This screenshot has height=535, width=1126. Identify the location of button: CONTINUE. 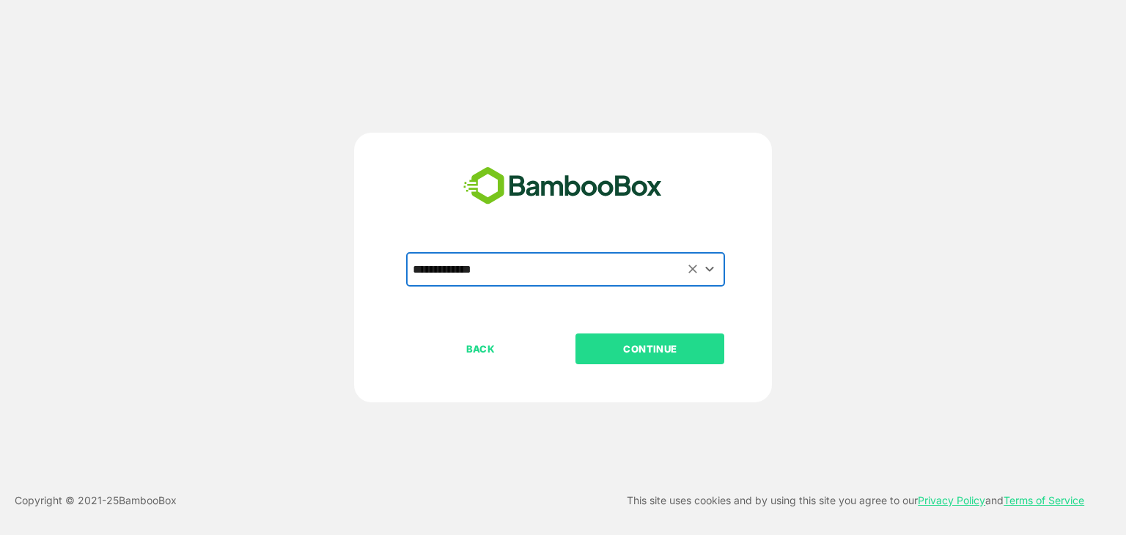
(650, 349).